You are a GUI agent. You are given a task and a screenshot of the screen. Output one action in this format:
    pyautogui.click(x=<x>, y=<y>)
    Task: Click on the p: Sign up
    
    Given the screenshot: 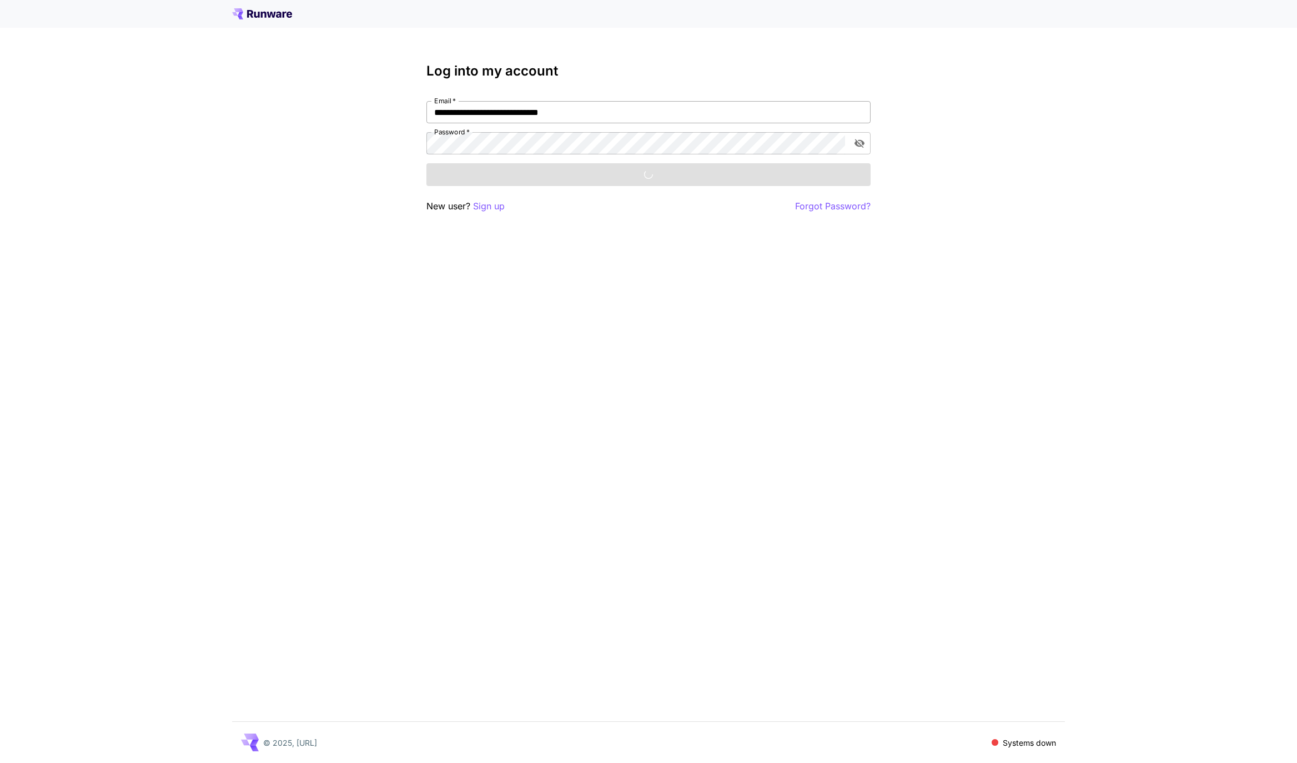 What is the action you would take?
    pyautogui.click(x=489, y=206)
    